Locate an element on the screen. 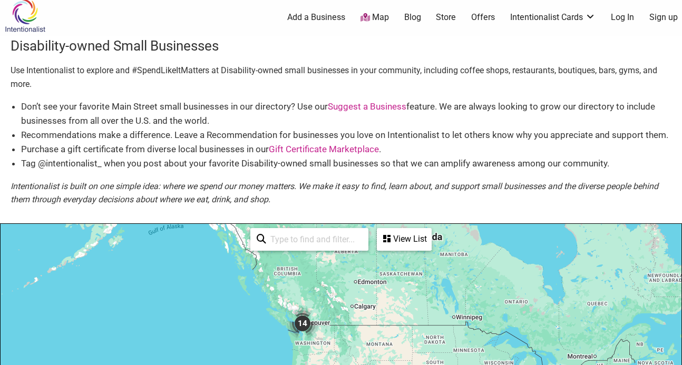 The image size is (682, 365). em: Intentionalist is built on one simple idea: where we spend our money matters. We make it easy to ... is located at coordinates (334, 193).